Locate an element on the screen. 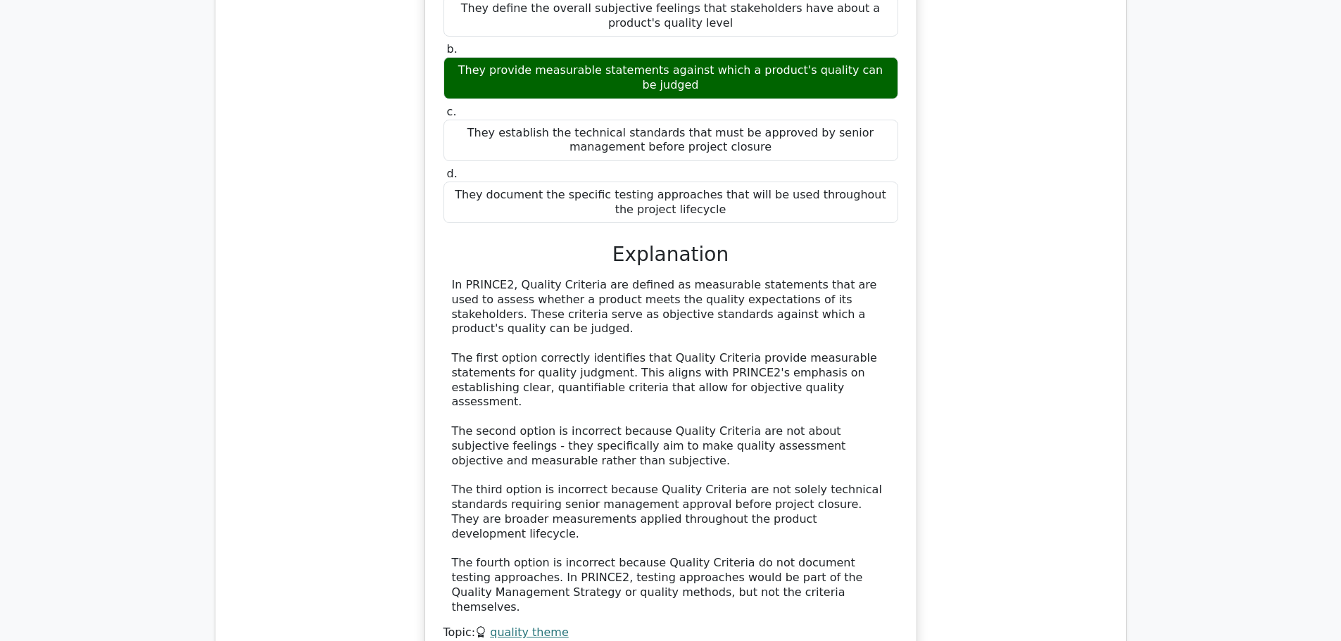  a: quality theme is located at coordinates (529, 632).